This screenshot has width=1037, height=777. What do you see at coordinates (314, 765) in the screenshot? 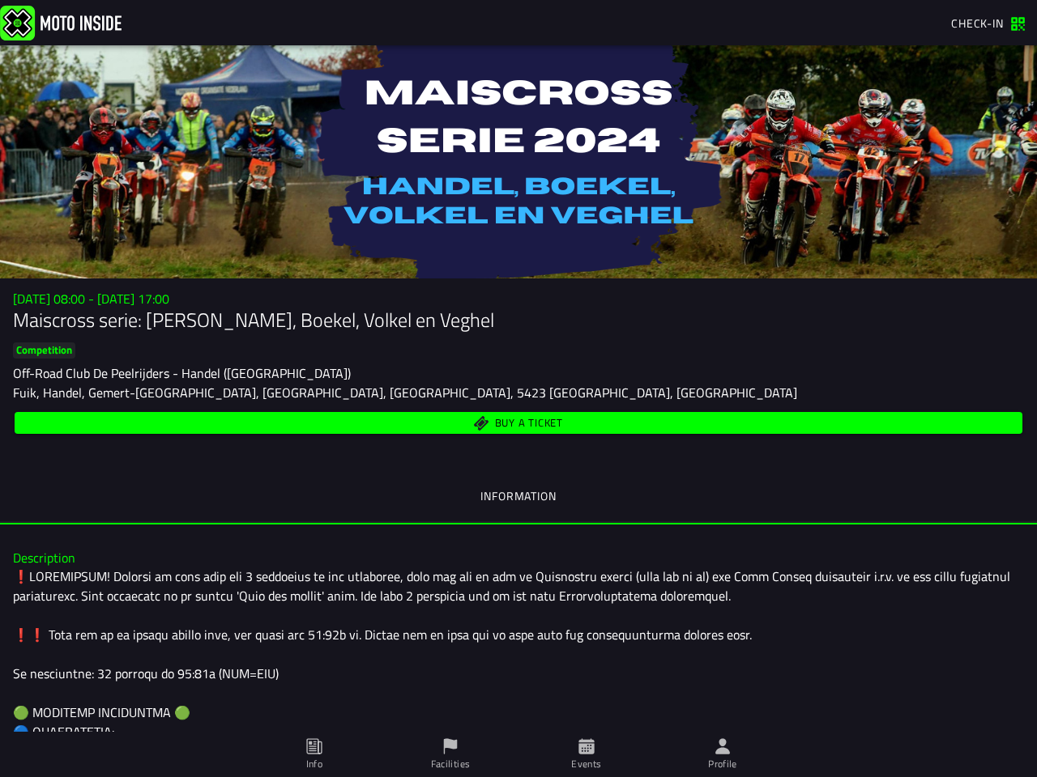
I see `ion-label: Info` at bounding box center [314, 765].